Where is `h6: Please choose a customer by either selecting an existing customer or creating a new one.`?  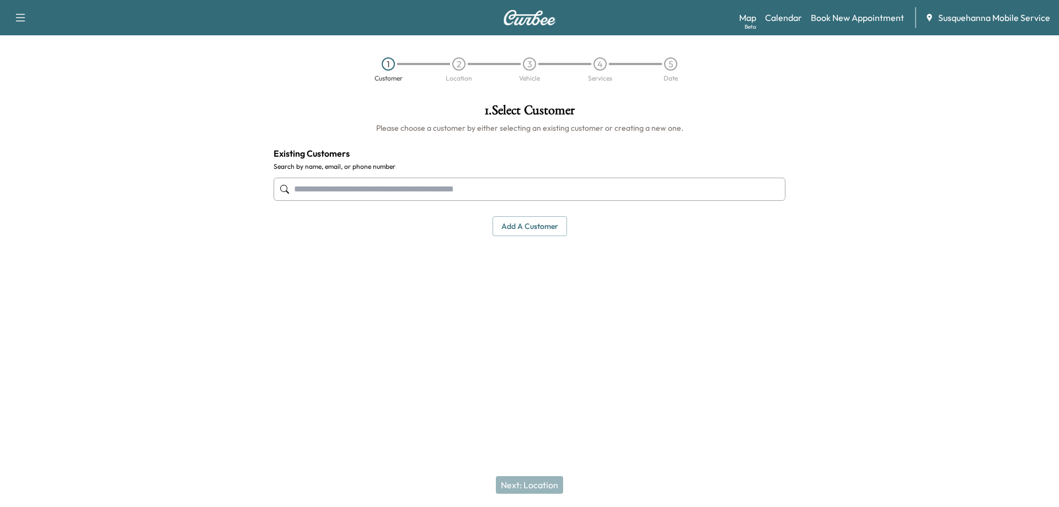
h6: Please choose a customer by either selecting an existing customer or creating a new one. is located at coordinates (529, 128).